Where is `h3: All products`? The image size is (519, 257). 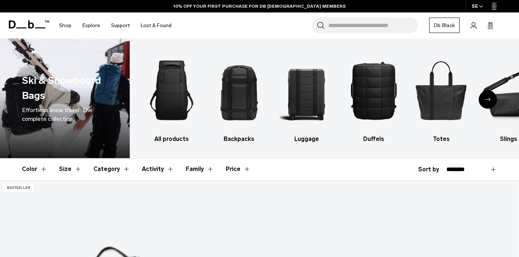 h3: All products is located at coordinates (171, 139).